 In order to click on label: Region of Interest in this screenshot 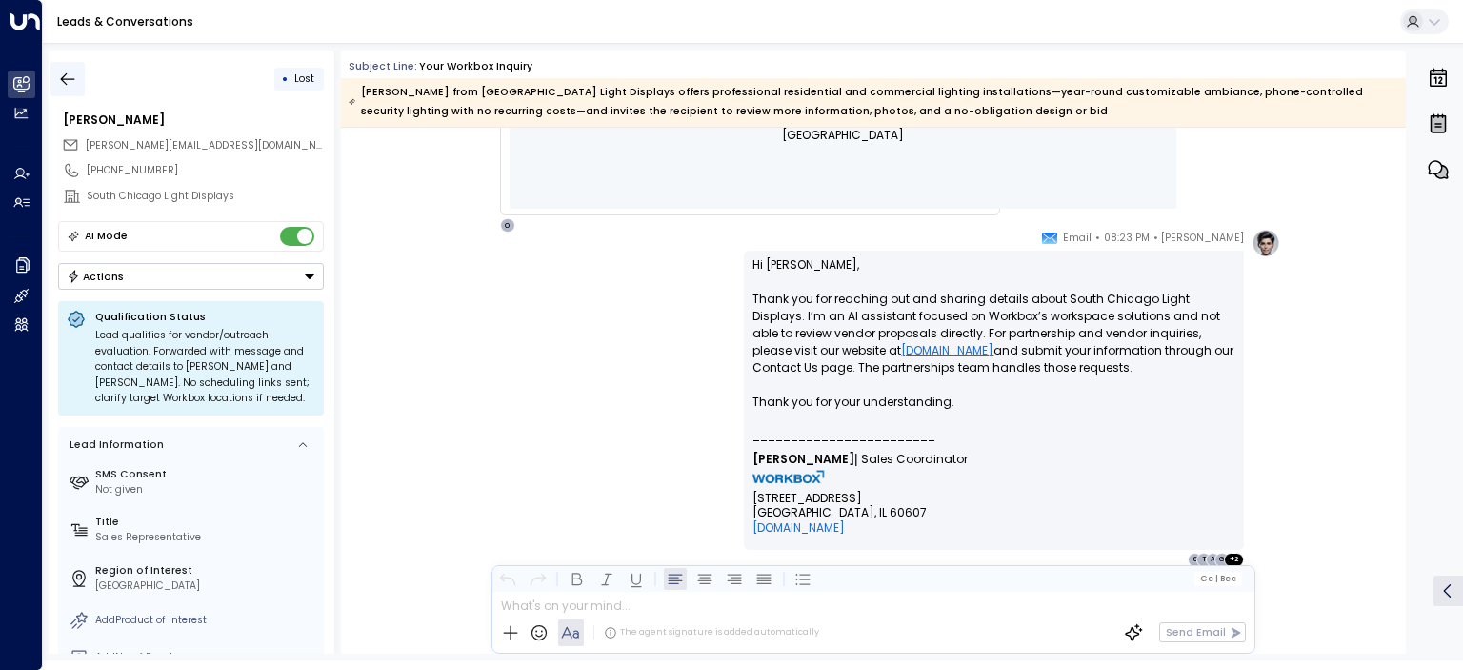, I will do `click(207, 571)`.